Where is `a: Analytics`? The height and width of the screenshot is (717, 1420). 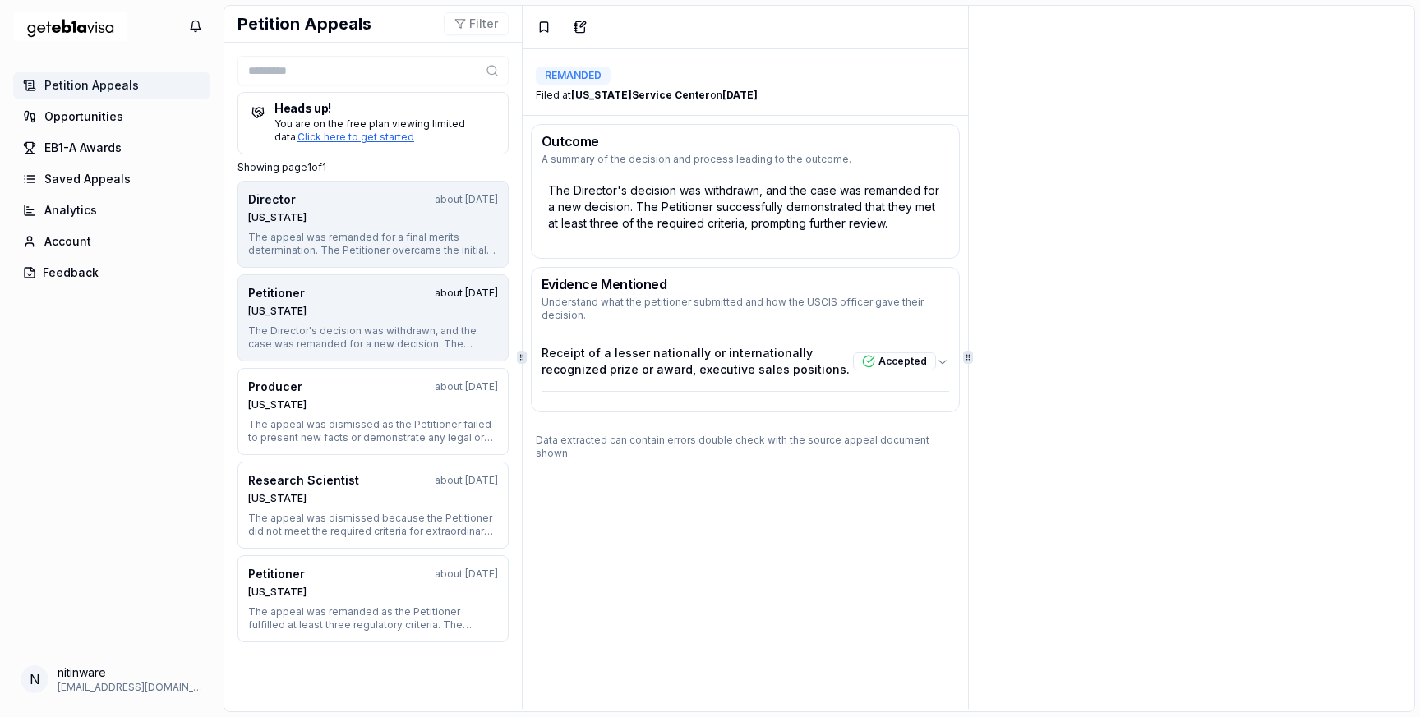 a: Analytics is located at coordinates (112, 210).